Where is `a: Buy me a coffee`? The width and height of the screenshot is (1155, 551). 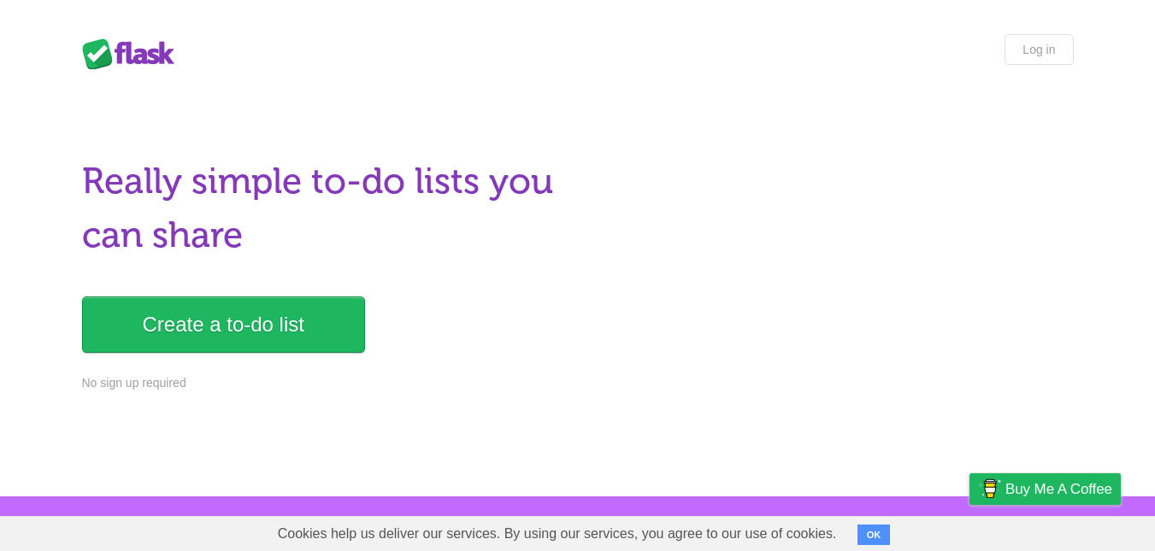 a: Buy me a coffee is located at coordinates (1045, 489).